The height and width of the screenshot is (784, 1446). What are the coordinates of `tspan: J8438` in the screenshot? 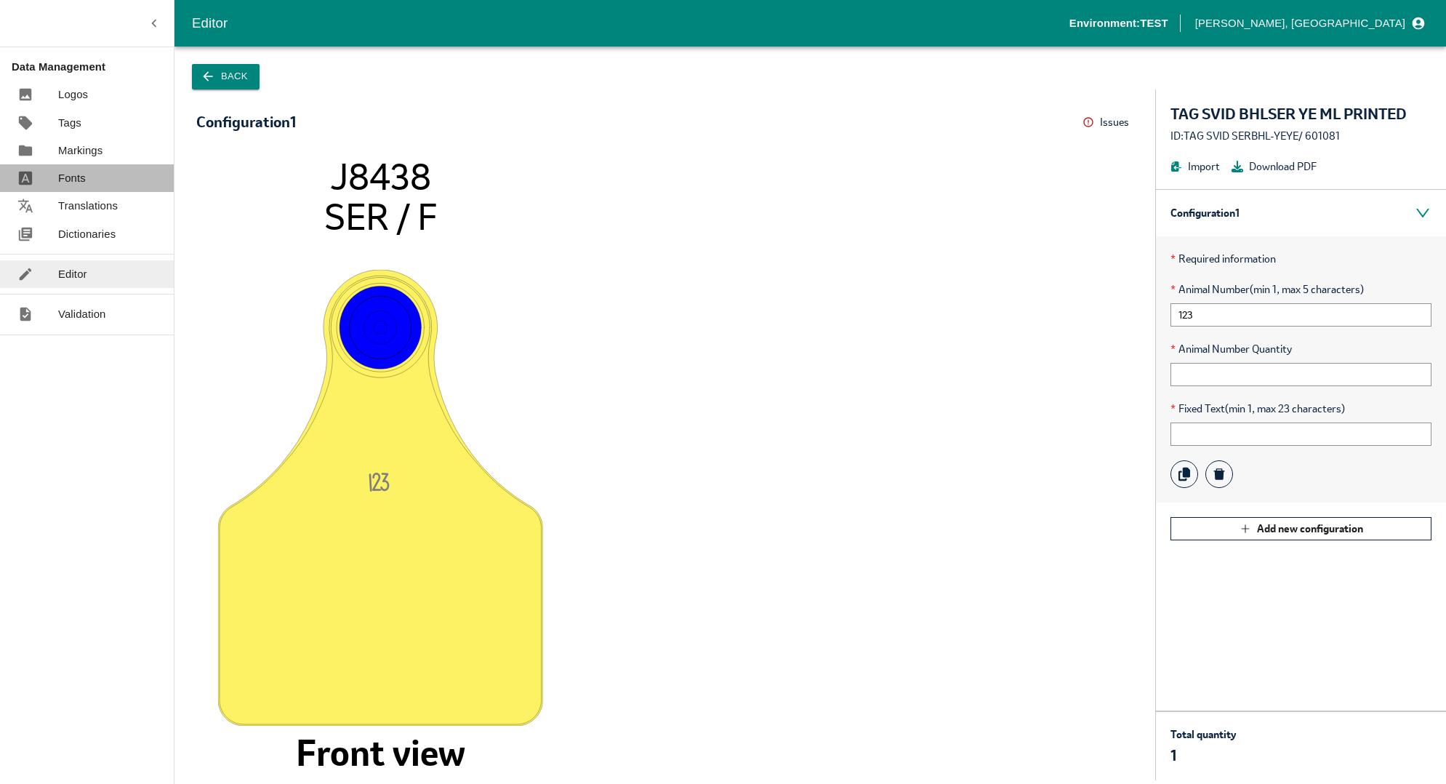 It's located at (380, 177).